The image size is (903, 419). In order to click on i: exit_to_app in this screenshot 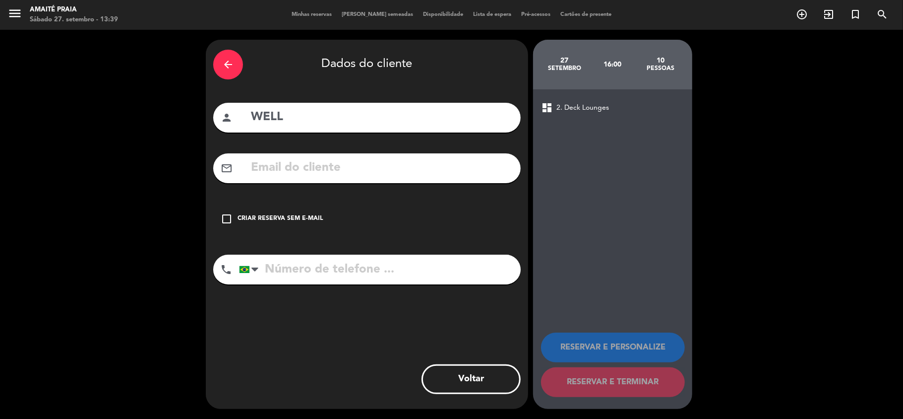, I will do `click(829, 14)`.